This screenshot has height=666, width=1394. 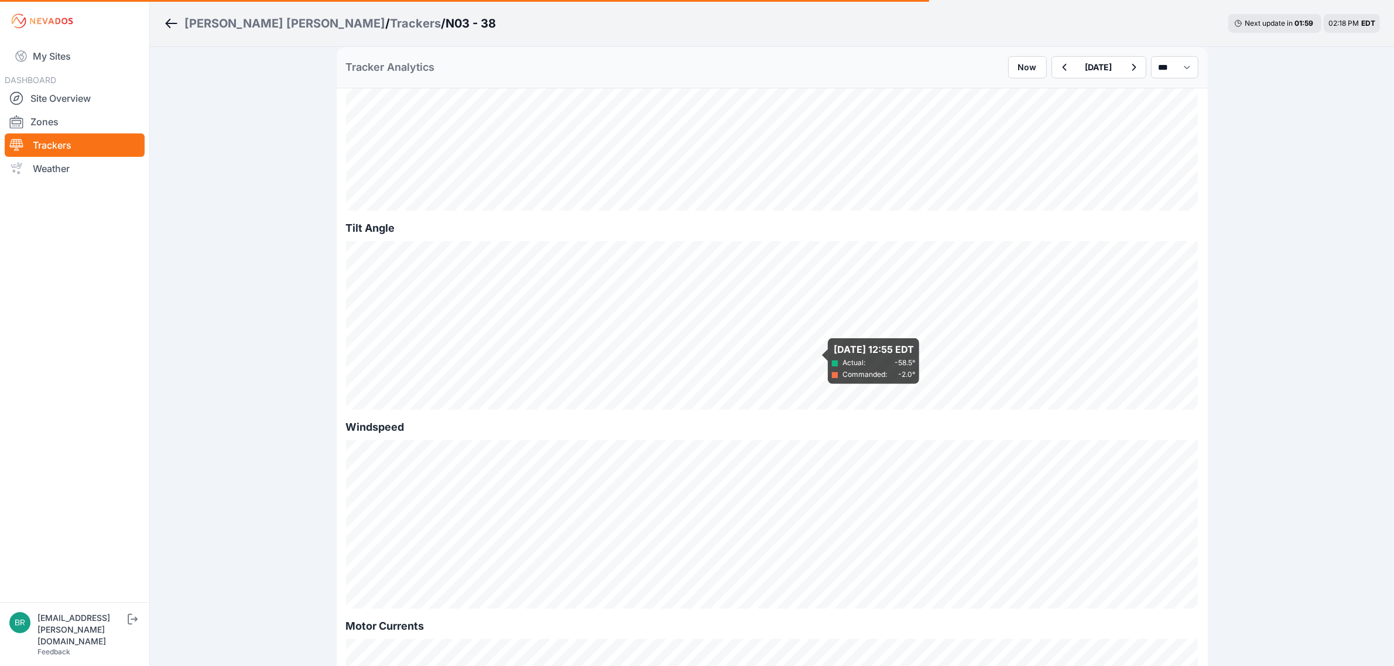 I want to click on img: Nevados, so click(x=42, y=21).